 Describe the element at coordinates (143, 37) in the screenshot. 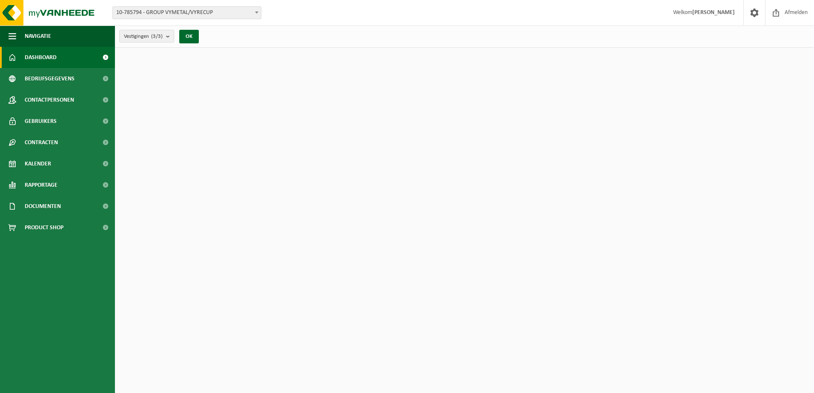

I see `span: Vestigingen` at that location.